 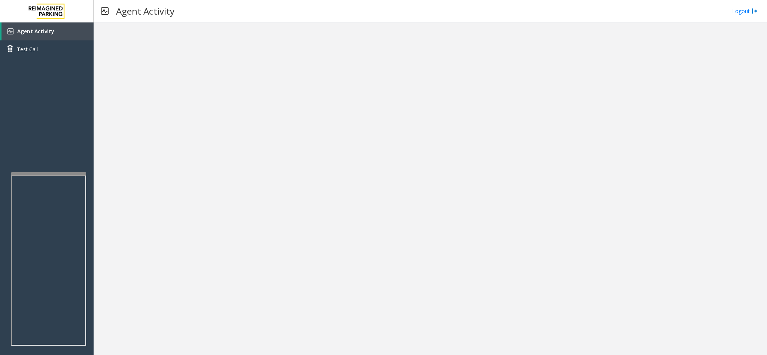 I want to click on a: Agent Activity, so click(x=48, y=31).